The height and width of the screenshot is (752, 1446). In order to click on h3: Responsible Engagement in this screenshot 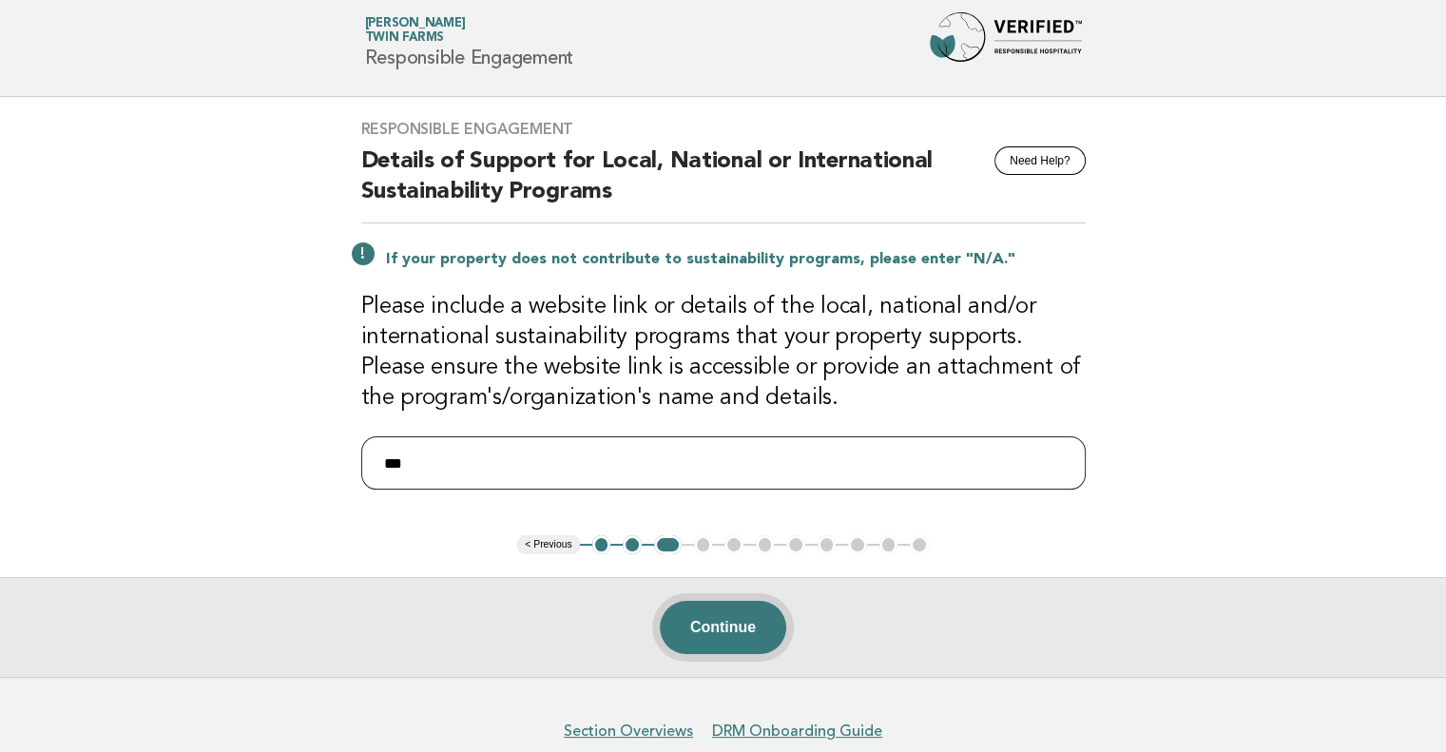, I will do `click(724, 129)`.